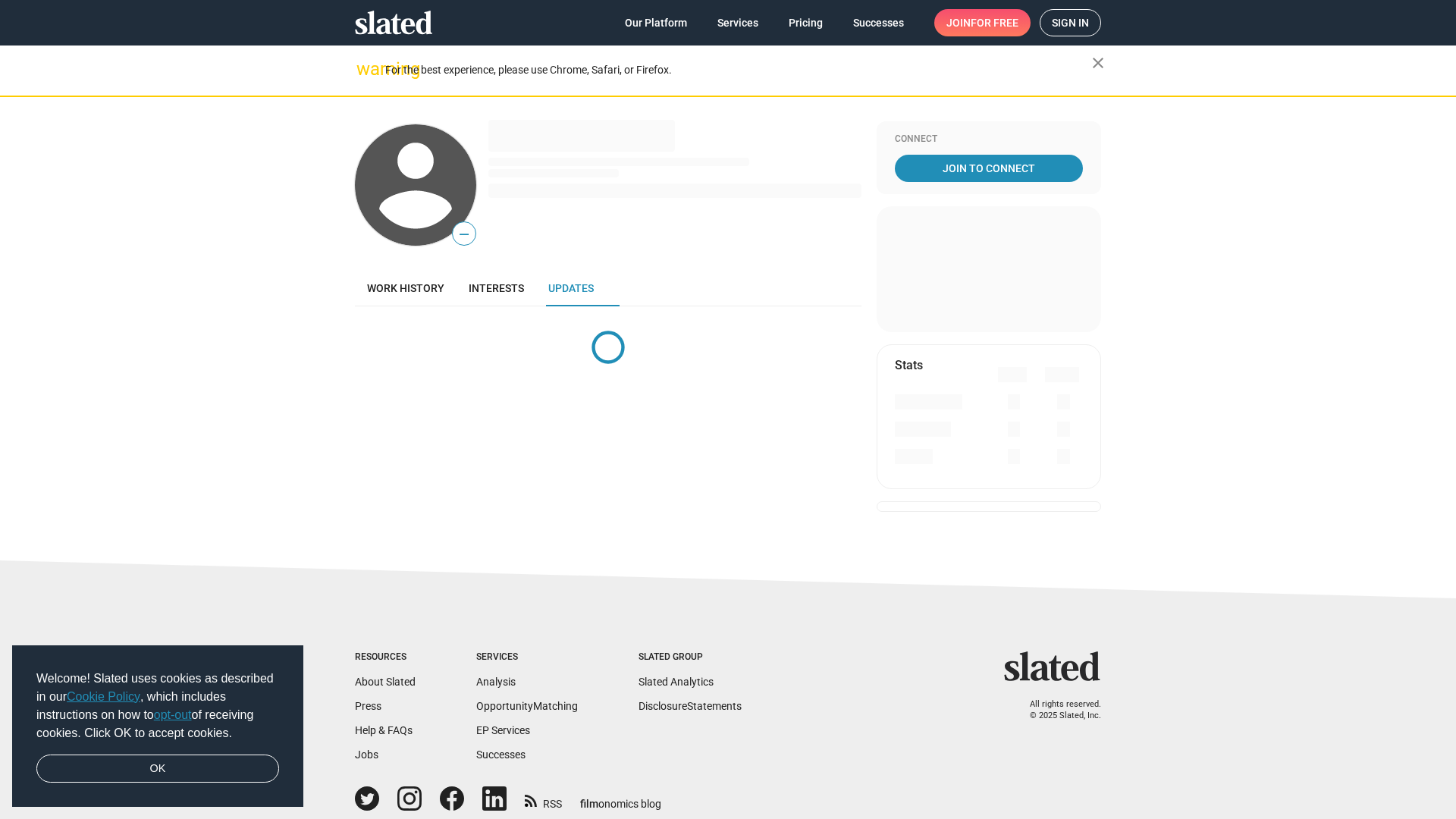  What do you see at coordinates (173, 714) in the screenshot?
I see `a: opt-out` at bounding box center [173, 714].